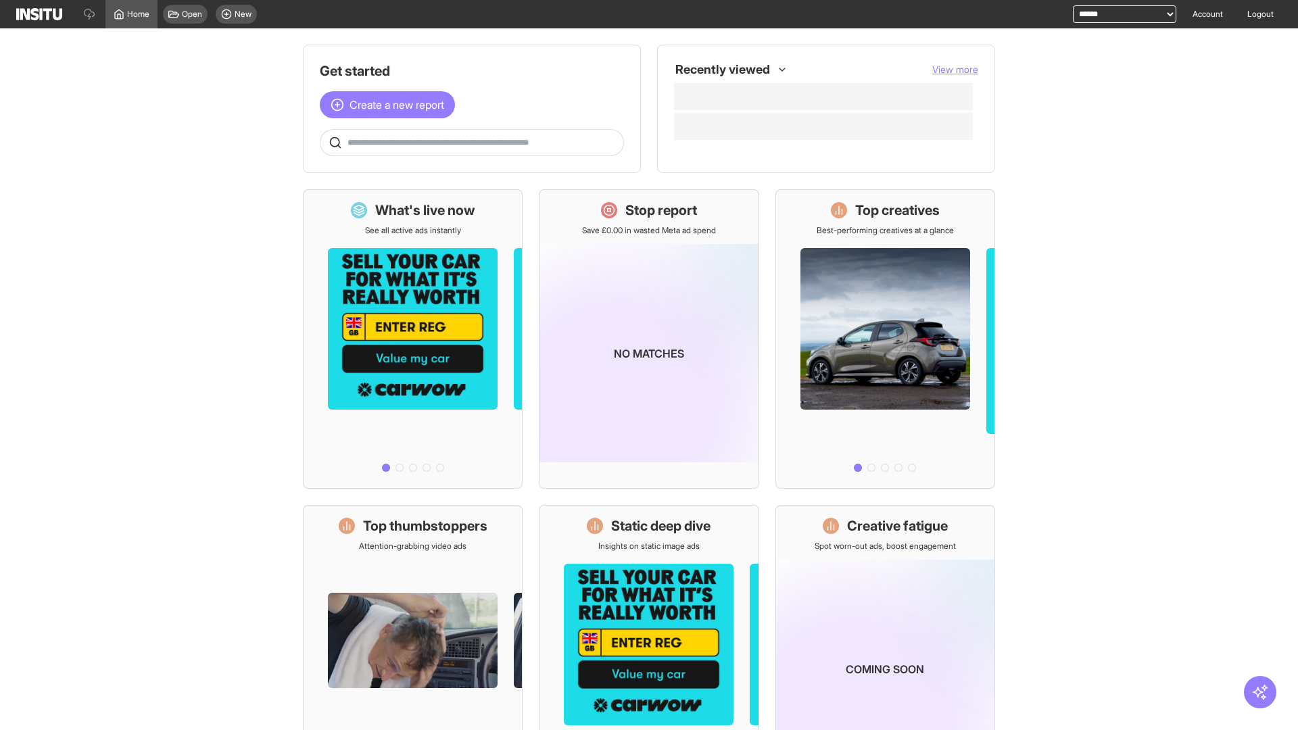 This screenshot has height=730, width=1298. I want to click on p: Best-performing creatives at a glance, so click(885, 231).